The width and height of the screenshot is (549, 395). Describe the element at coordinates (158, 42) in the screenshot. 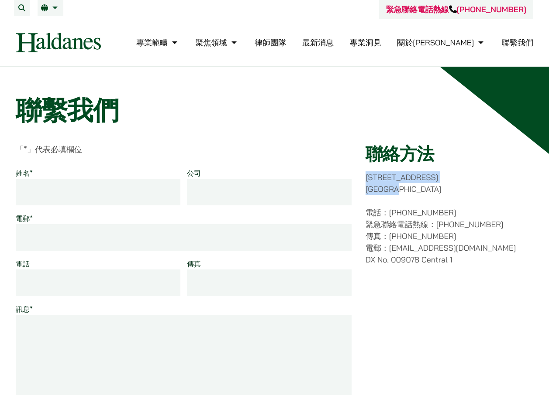

I see `a: 專業範疇` at that location.